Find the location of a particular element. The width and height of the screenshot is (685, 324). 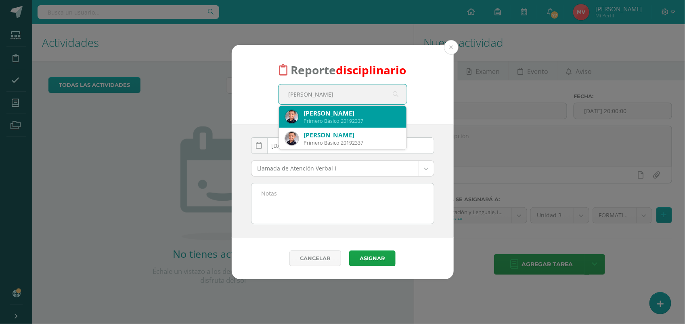

a: Llamada de Atención Verbal I is located at coordinates (342, 168).